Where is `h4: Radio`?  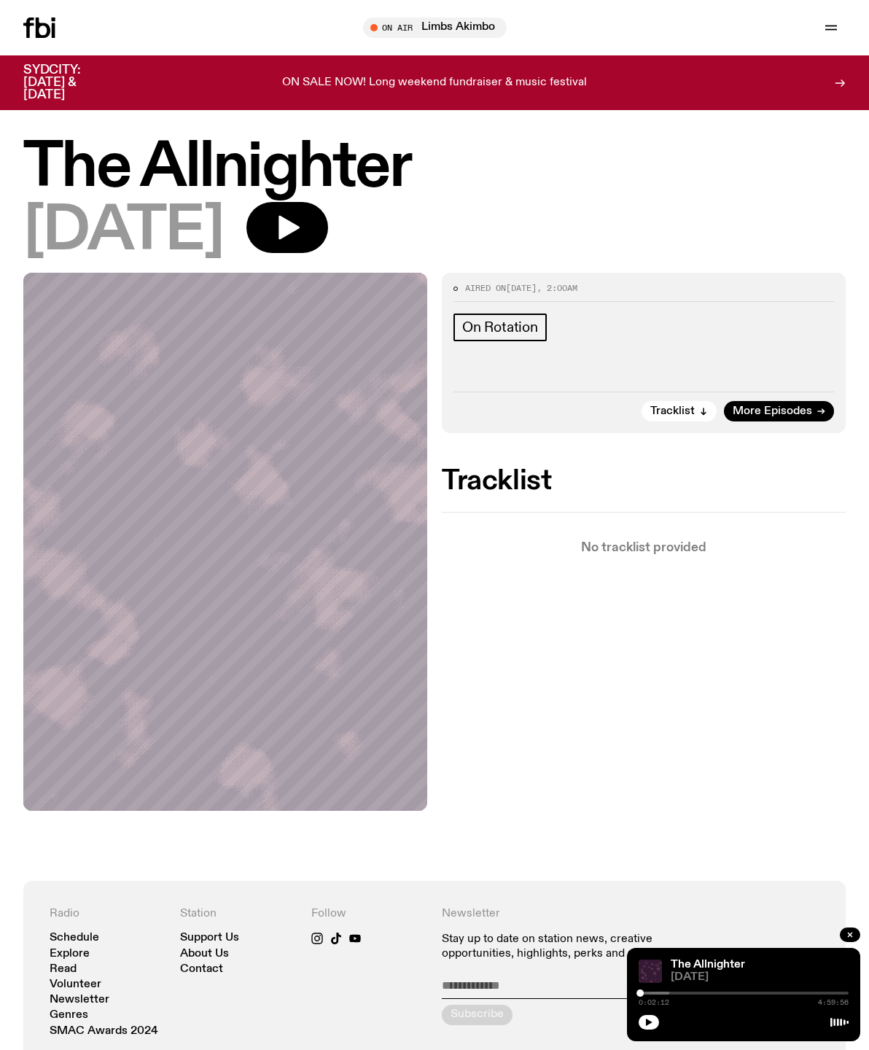
h4: Radio is located at coordinates (107, 913).